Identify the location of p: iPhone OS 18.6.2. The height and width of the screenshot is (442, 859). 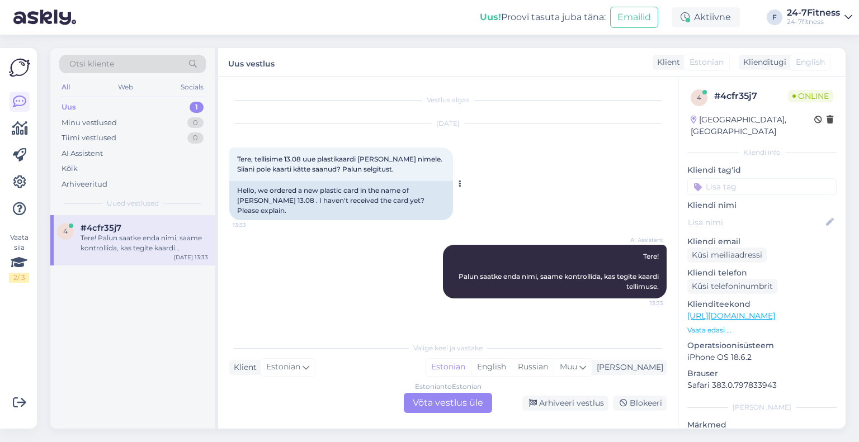
(761, 357).